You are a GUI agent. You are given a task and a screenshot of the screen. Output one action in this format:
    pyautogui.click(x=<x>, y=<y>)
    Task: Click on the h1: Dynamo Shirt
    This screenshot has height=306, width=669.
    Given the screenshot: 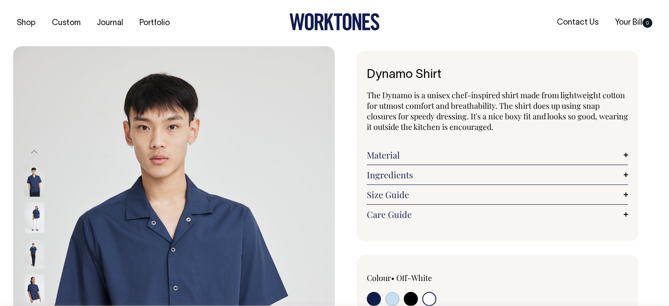 What is the action you would take?
    pyautogui.click(x=498, y=75)
    